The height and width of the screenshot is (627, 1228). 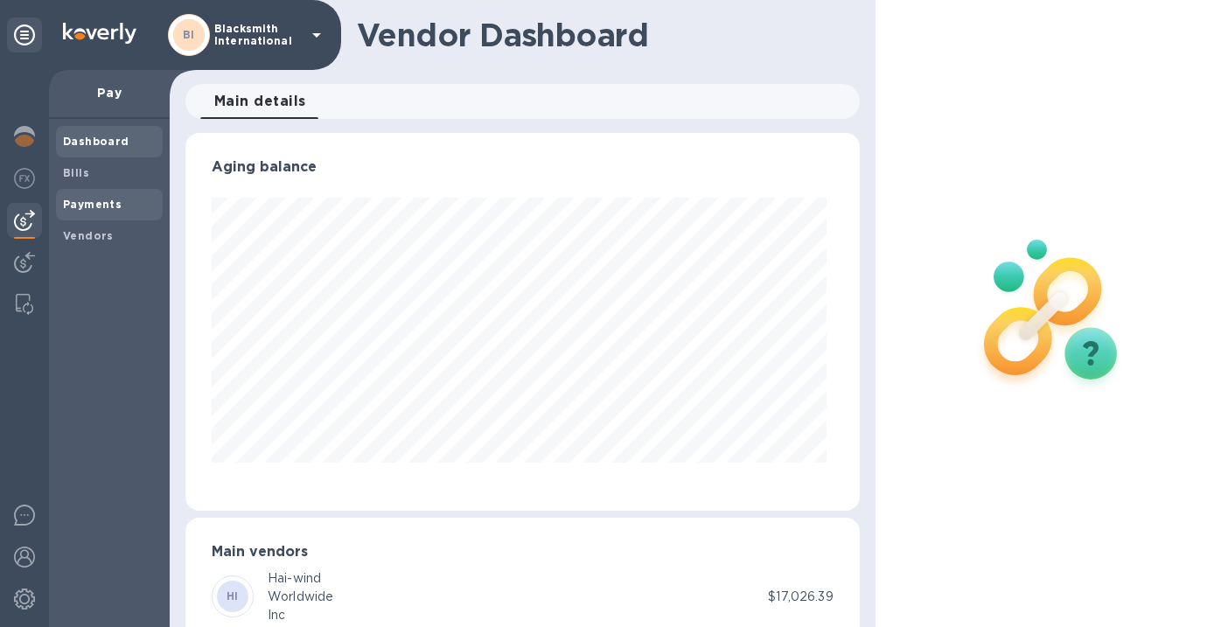 I want to click on img: Logo, so click(x=100, y=33).